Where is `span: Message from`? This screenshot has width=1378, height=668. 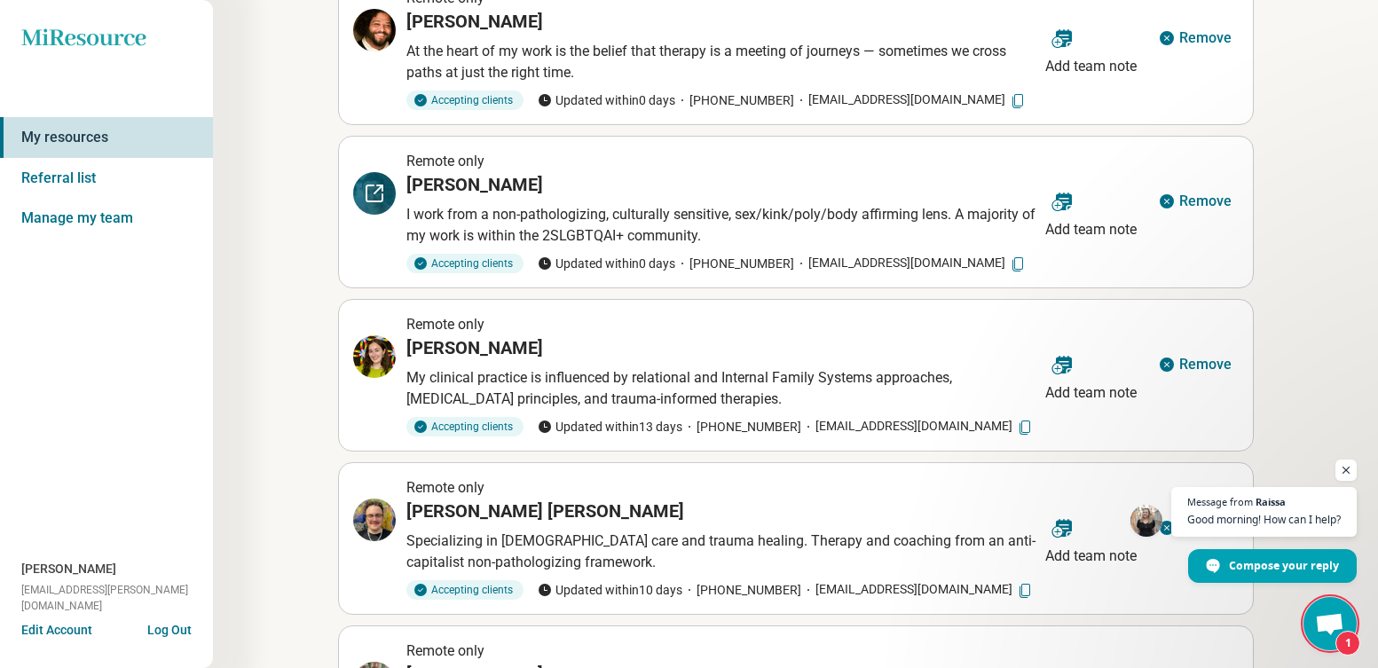 span: Message from is located at coordinates (1220, 501).